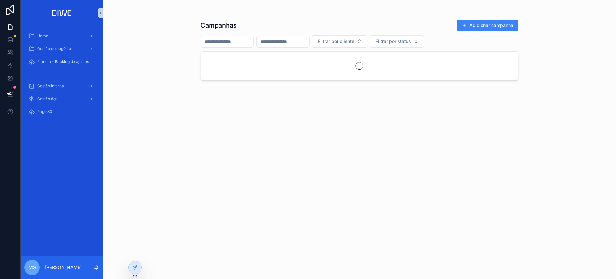 This screenshot has height=279, width=616. Describe the element at coordinates (218, 25) in the screenshot. I see `h1: Campanhas` at that location.